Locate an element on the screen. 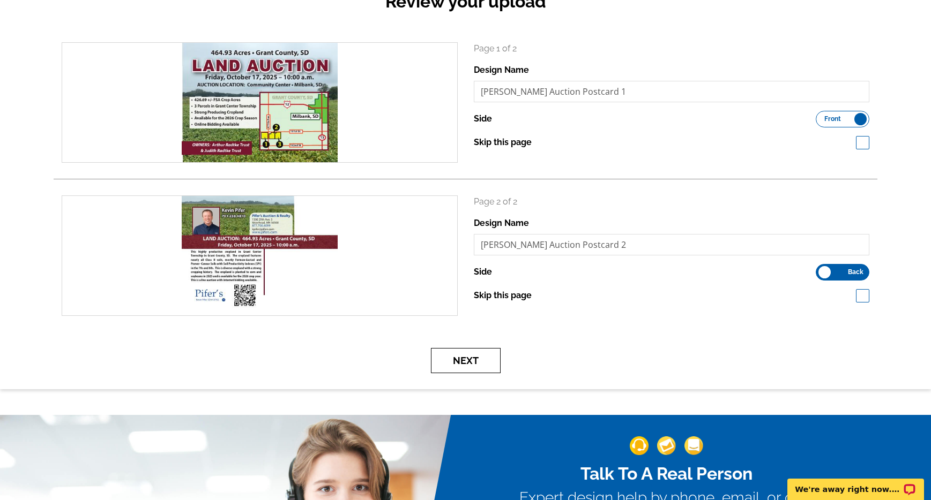 The width and height of the screenshot is (931, 500). img: support-img-2.png is located at coordinates (666, 446).